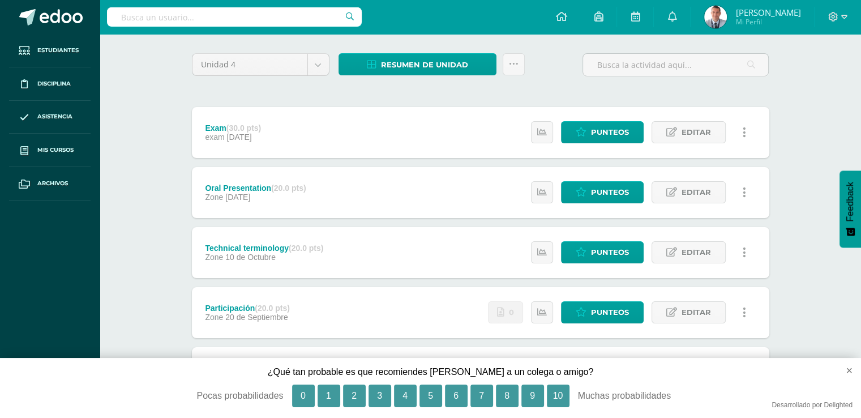 Image resolution: width=861 pixels, height=418 pixels. I want to click on button: 2, so click(354, 396).